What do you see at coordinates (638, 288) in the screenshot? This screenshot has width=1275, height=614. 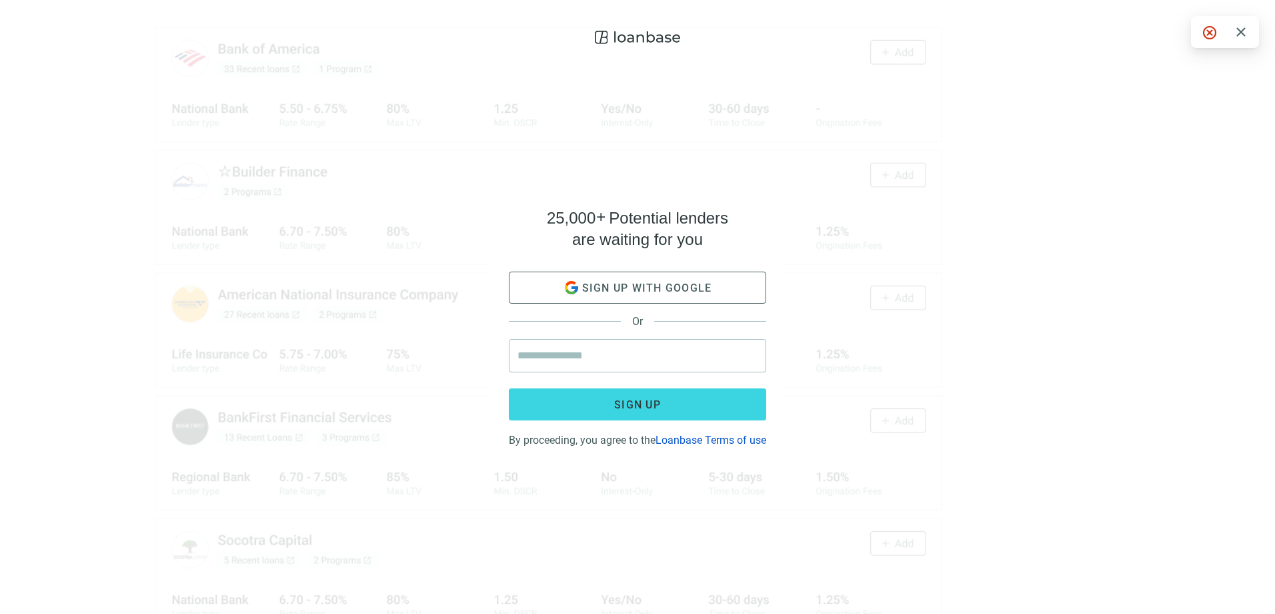 I see `button: Sign up with google` at bounding box center [638, 288].